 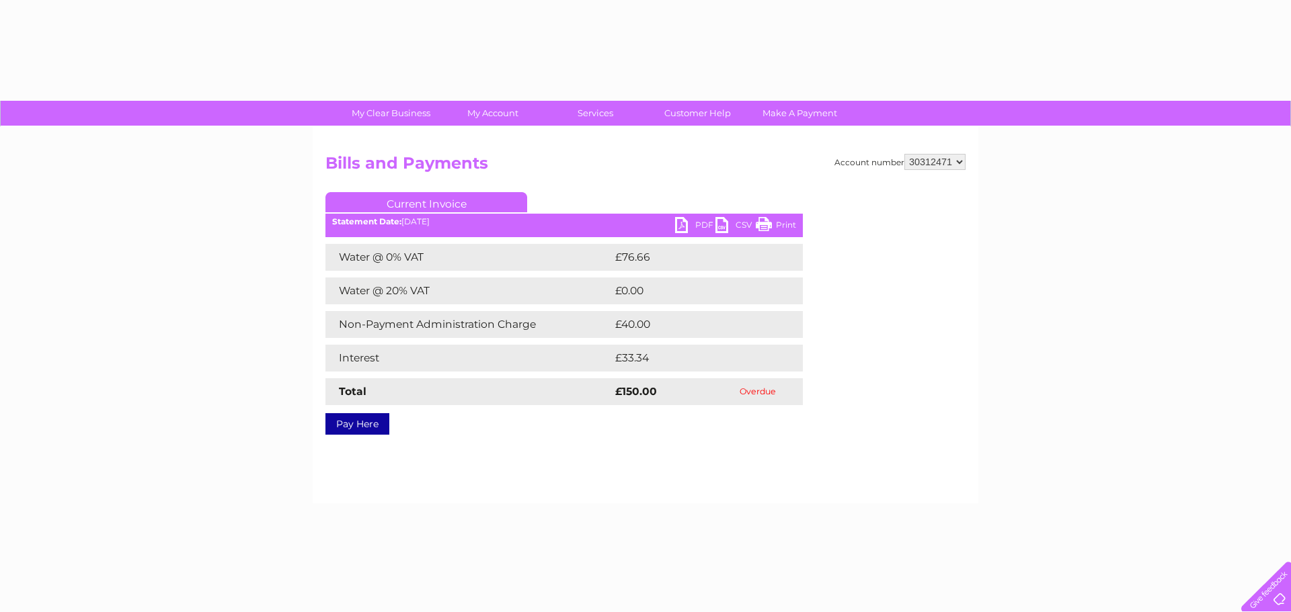 What do you see at coordinates (357, 424) in the screenshot?
I see `a: Pay Here` at bounding box center [357, 424].